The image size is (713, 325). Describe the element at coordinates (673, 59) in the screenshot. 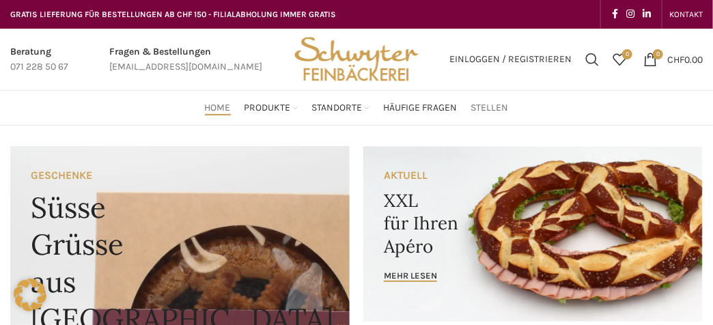

I see `a: 0 CHF0.00` at that location.